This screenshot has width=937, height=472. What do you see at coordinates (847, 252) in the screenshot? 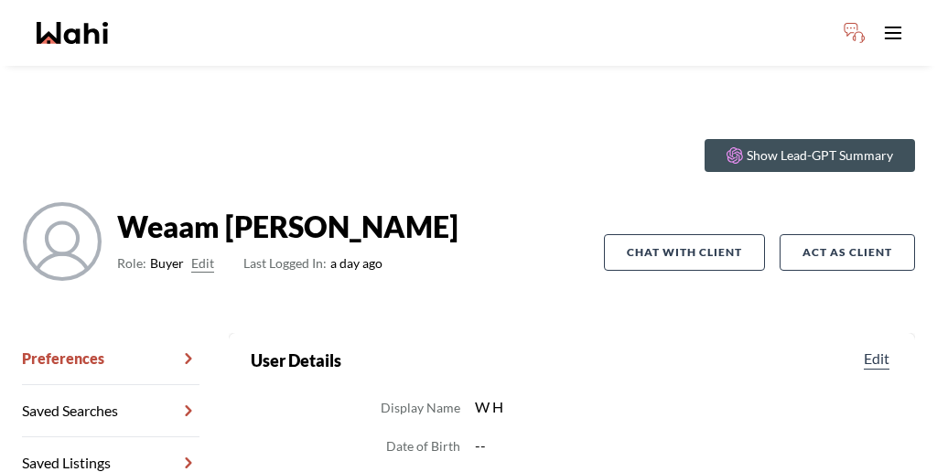
I see `button: Act as Client` at bounding box center [847, 252].